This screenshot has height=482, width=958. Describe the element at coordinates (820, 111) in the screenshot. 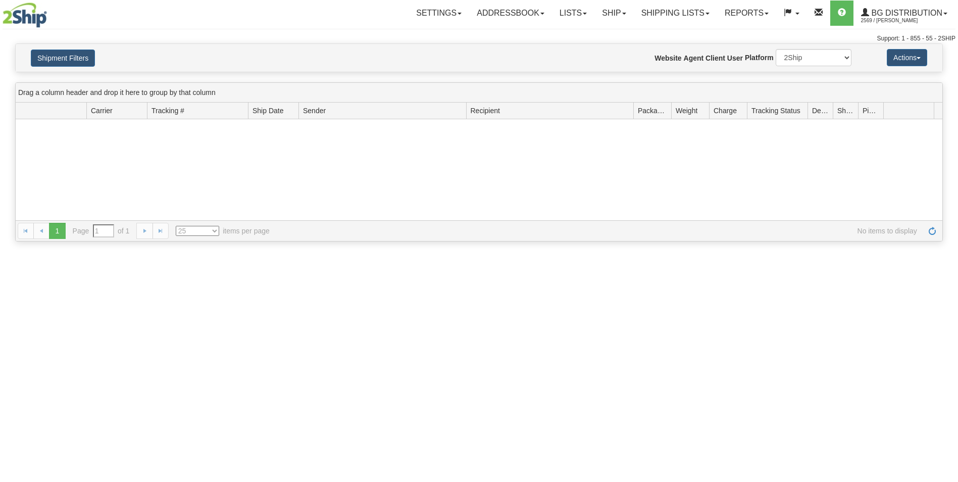

I see `span: Delivery Status` at that location.